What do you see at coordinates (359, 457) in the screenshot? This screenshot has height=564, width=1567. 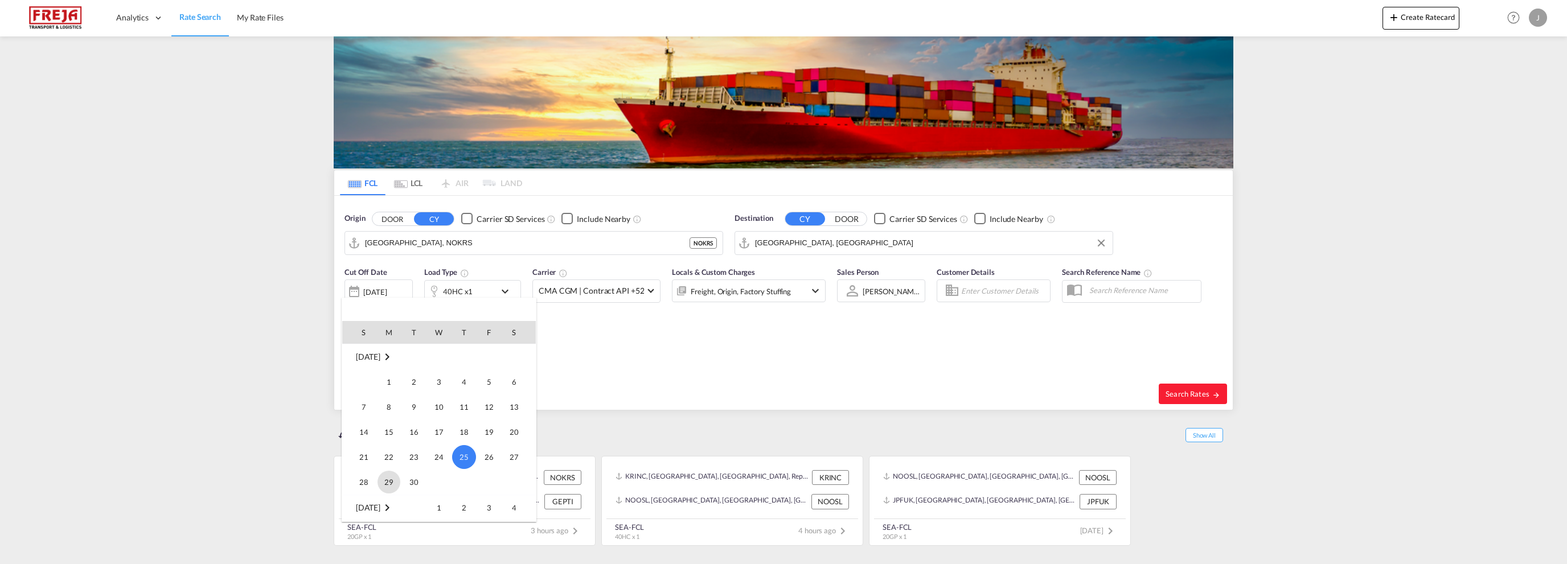 I see `td: Sunday September 21 2025` at bounding box center [359, 457].